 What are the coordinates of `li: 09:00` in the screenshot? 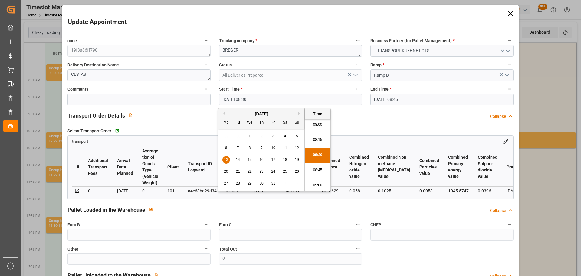 It's located at (318, 185).